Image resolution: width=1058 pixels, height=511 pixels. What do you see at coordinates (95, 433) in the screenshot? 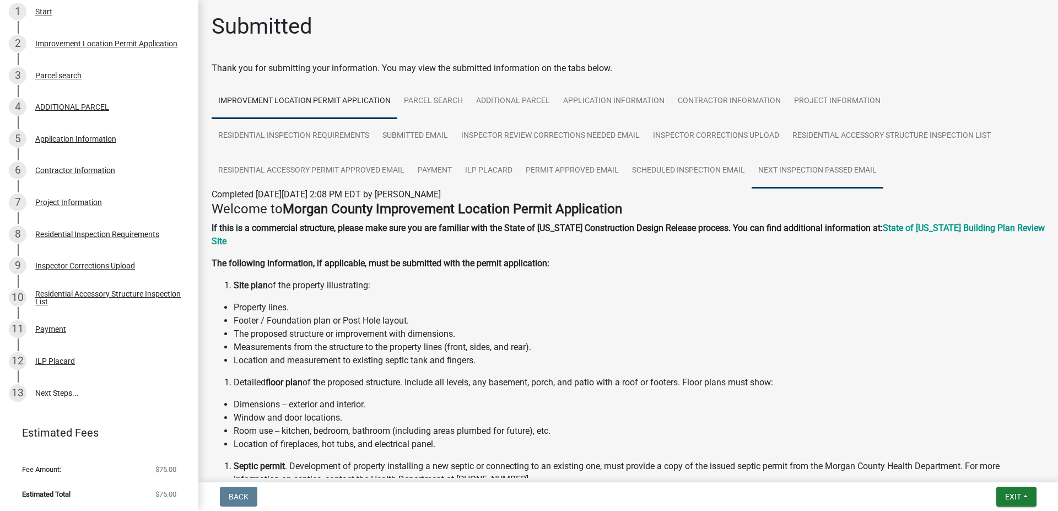
I see `a: Estimated Fees` at bounding box center [95, 433].